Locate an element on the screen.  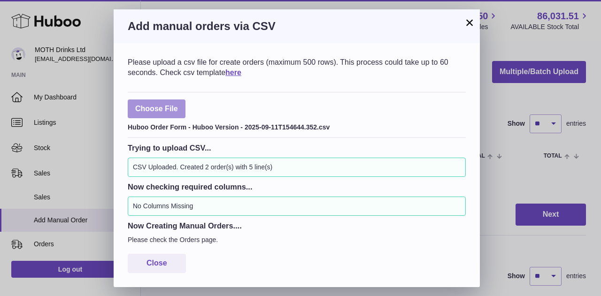
p: Please check the Orders page. is located at coordinates (297, 240).